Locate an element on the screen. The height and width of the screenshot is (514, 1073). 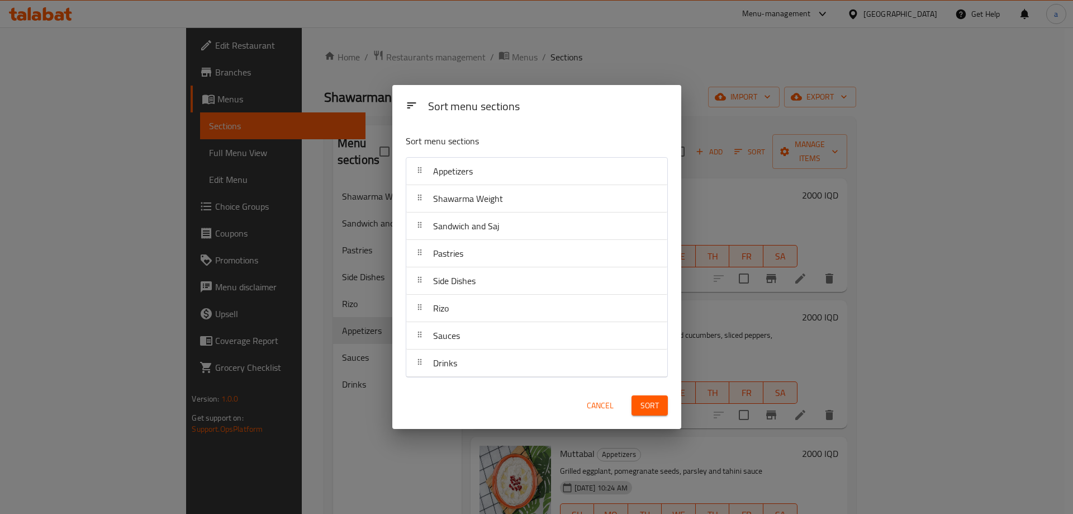
span: Side Dishes is located at coordinates (454, 281).